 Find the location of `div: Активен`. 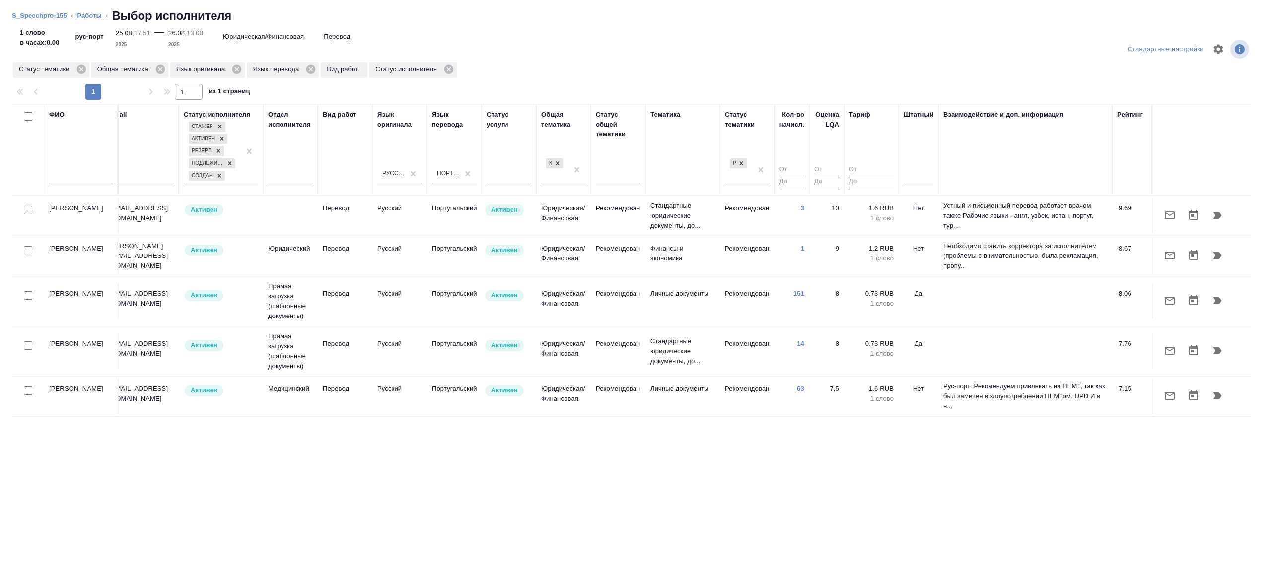

div: Активен is located at coordinates (203, 139).